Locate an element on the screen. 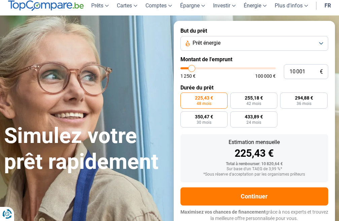 The height and width of the screenshot is (221, 339). span: 30 mois is located at coordinates (204, 122).